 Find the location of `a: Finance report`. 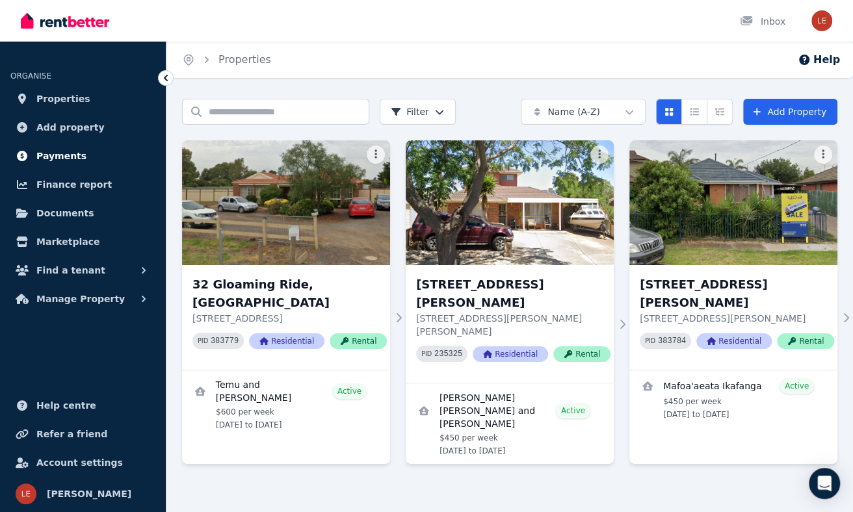

a: Finance report is located at coordinates (83, 185).